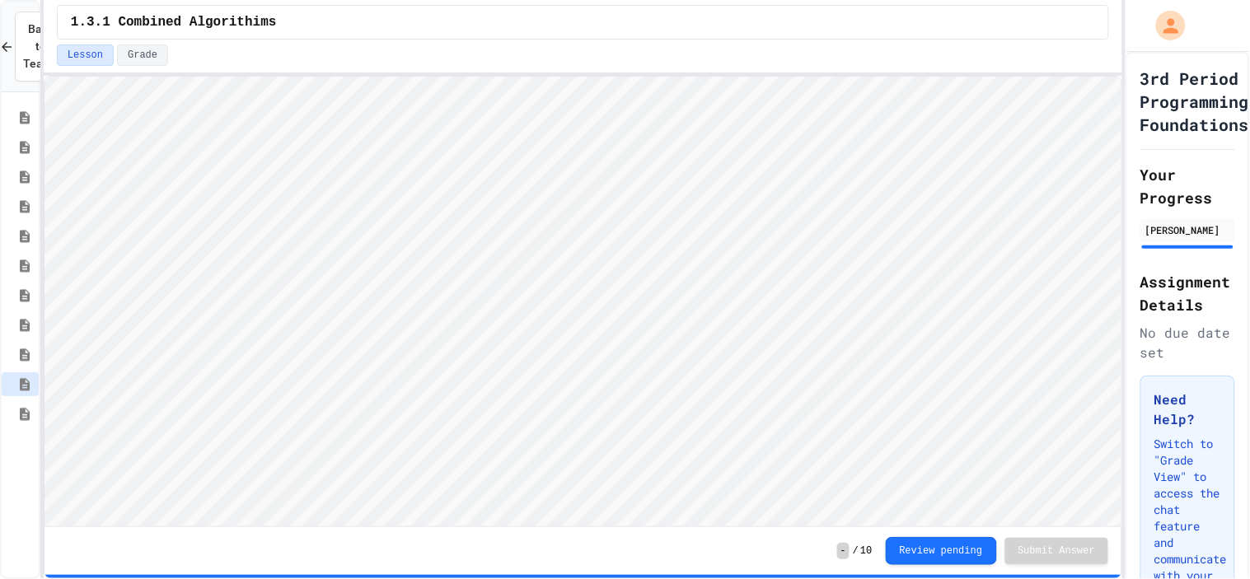  I want to click on span: 1.3.1 Combined Algorithims, so click(174, 22).